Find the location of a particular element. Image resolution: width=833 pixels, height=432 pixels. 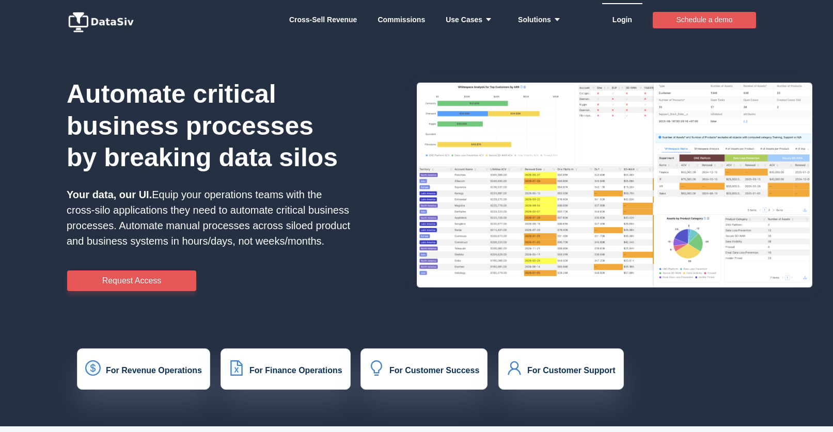

strong: Solutions is located at coordinates (542, 20).